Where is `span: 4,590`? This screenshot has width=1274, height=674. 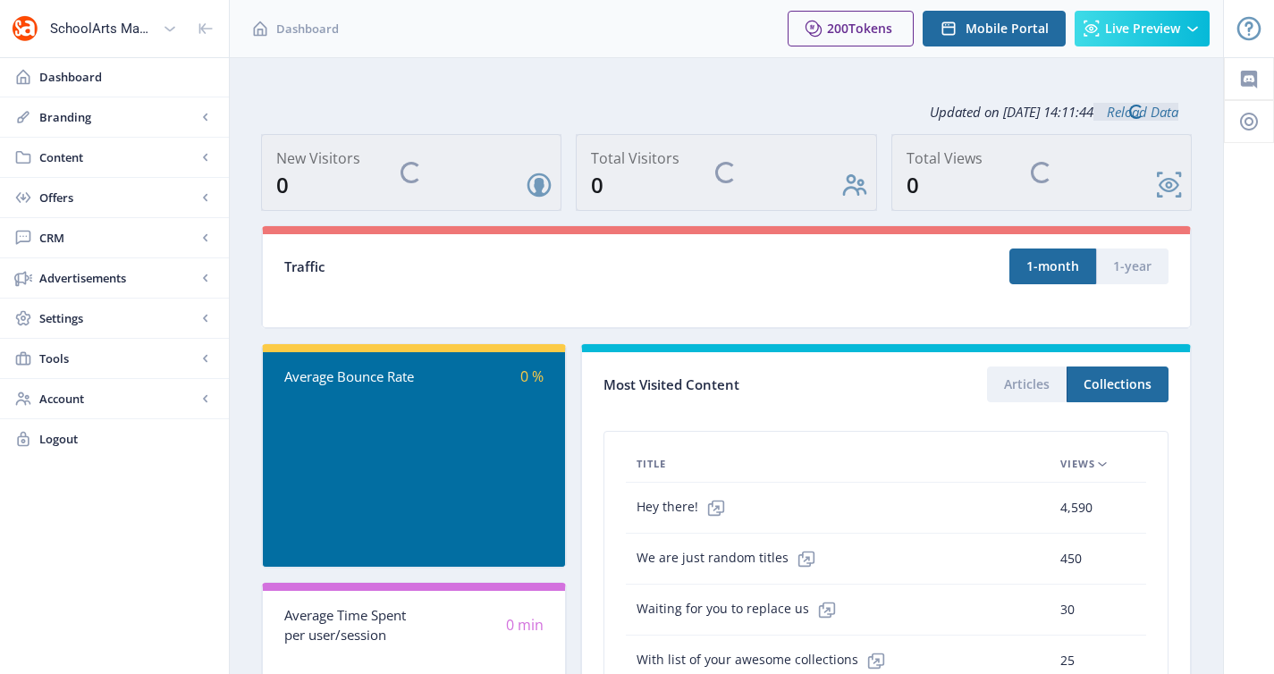 span: 4,590 is located at coordinates (1076, 508).